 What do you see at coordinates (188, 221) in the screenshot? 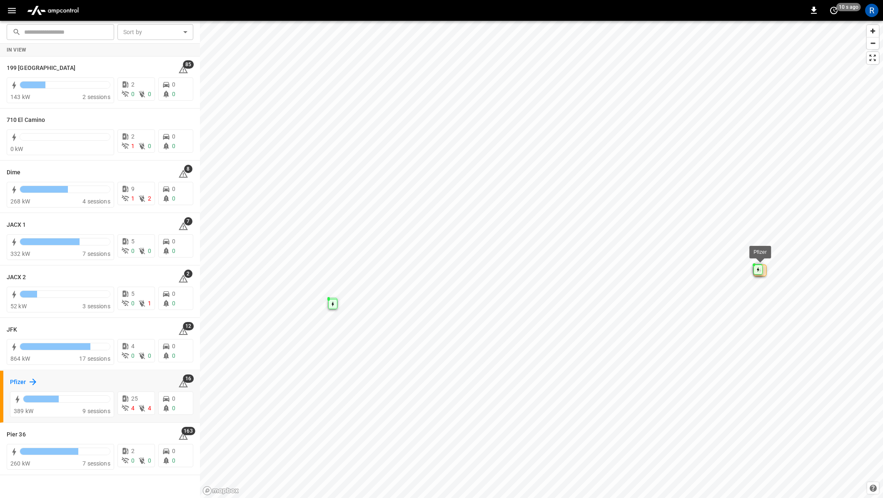
I see `span: 7` at bounding box center [188, 221].